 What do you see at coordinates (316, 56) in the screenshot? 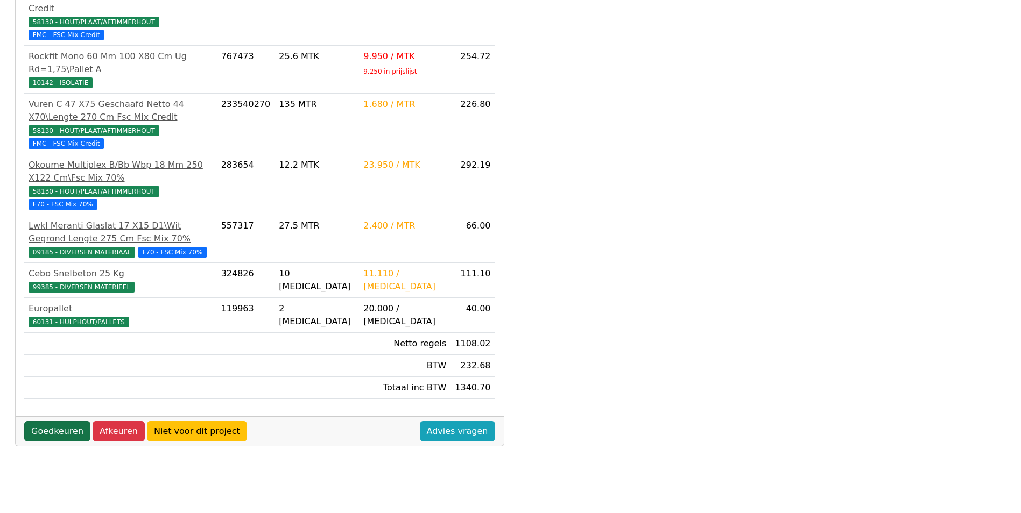
I see `div: 25.6 MTK` at bounding box center [316, 56].